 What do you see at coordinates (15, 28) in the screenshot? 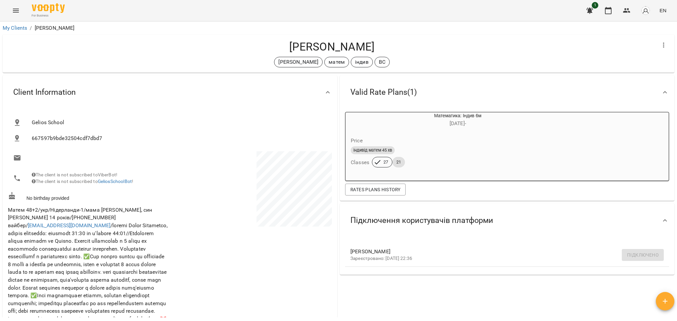
I see `a: My Clients` at bounding box center [15, 28].